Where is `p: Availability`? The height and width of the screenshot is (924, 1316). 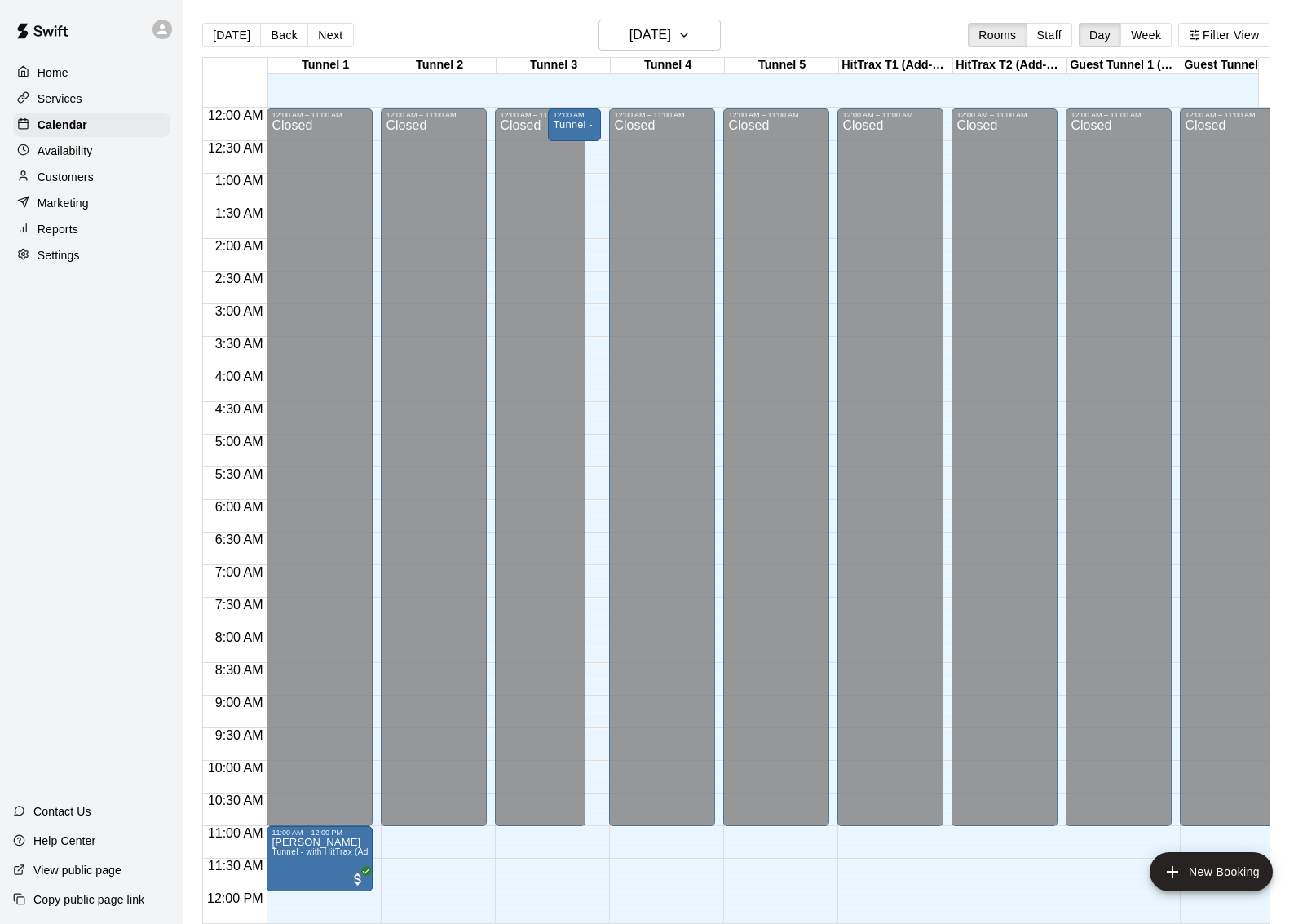 p: Availability is located at coordinates (65, 151).